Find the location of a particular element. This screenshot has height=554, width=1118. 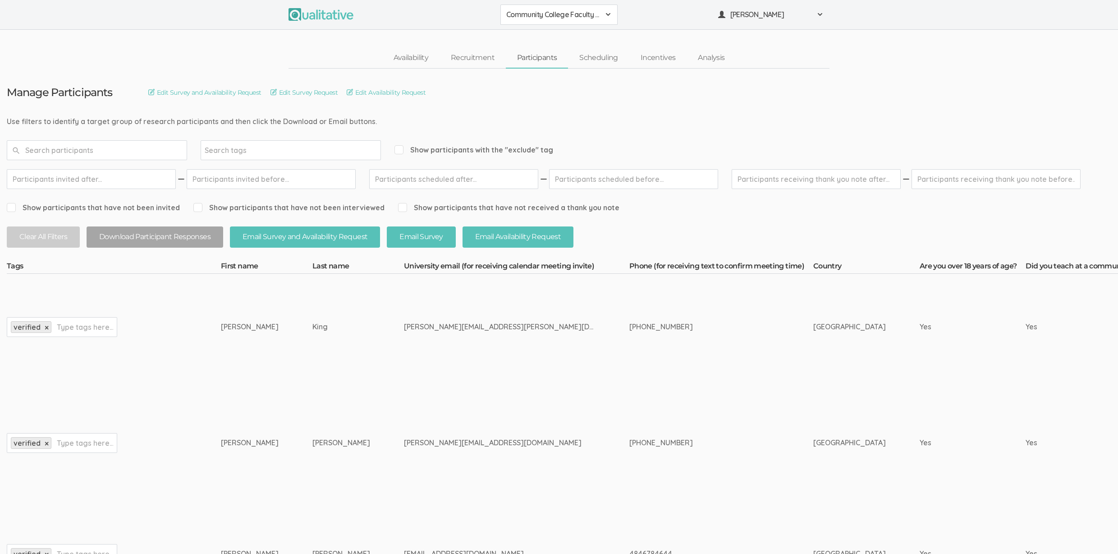

span: Show participants with the "exclude" tag is located at coordinates (474, 150).